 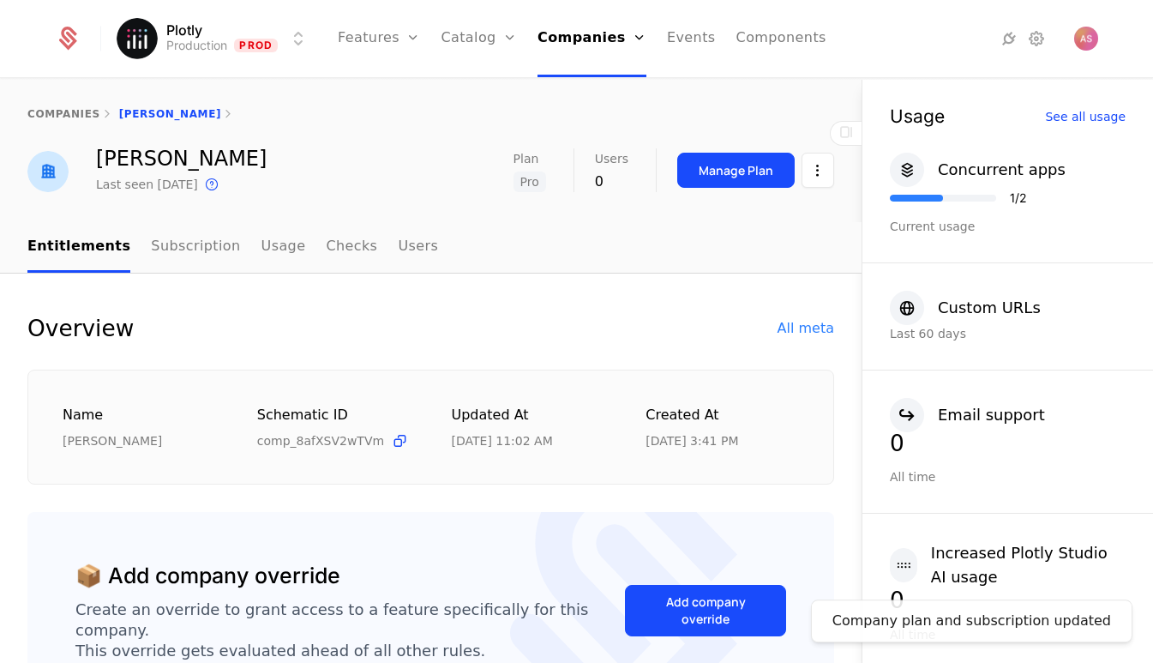 I want to click on div: Updated at, so click(x=528, y=415).